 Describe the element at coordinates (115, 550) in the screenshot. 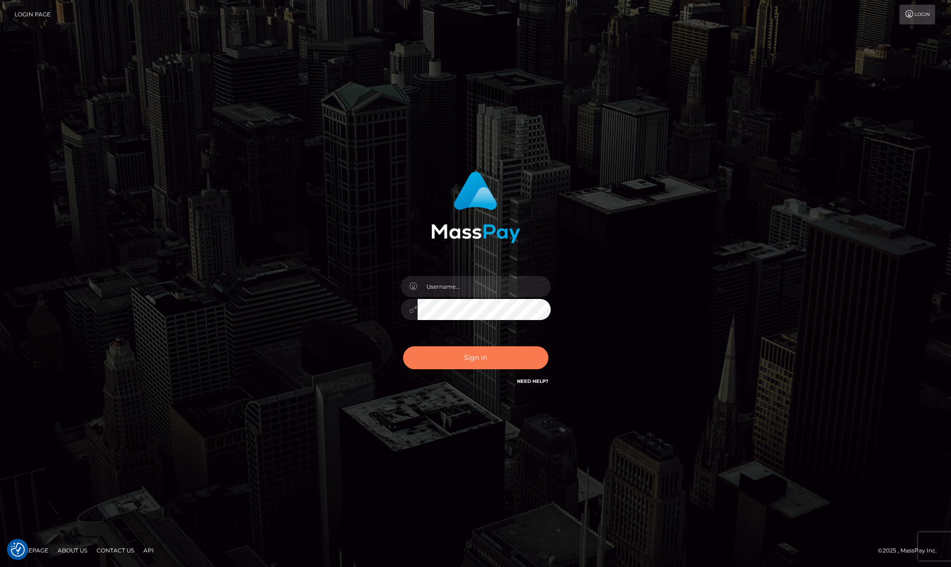

I see `a: Contact Us` at that location.